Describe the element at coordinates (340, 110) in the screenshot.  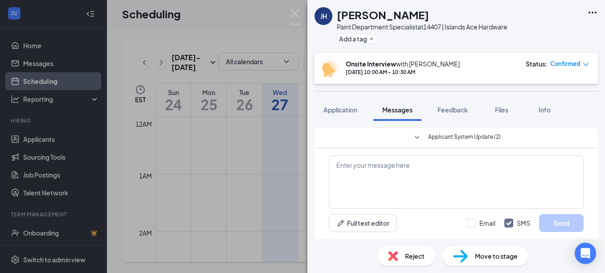
I see `span: Application` at that location.